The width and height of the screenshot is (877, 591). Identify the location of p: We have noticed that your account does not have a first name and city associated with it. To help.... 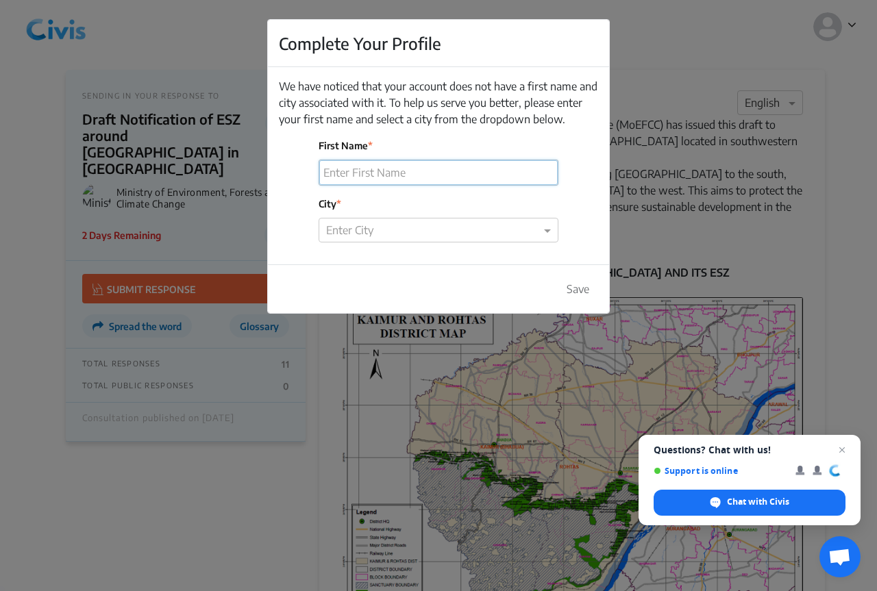
(439, 103).